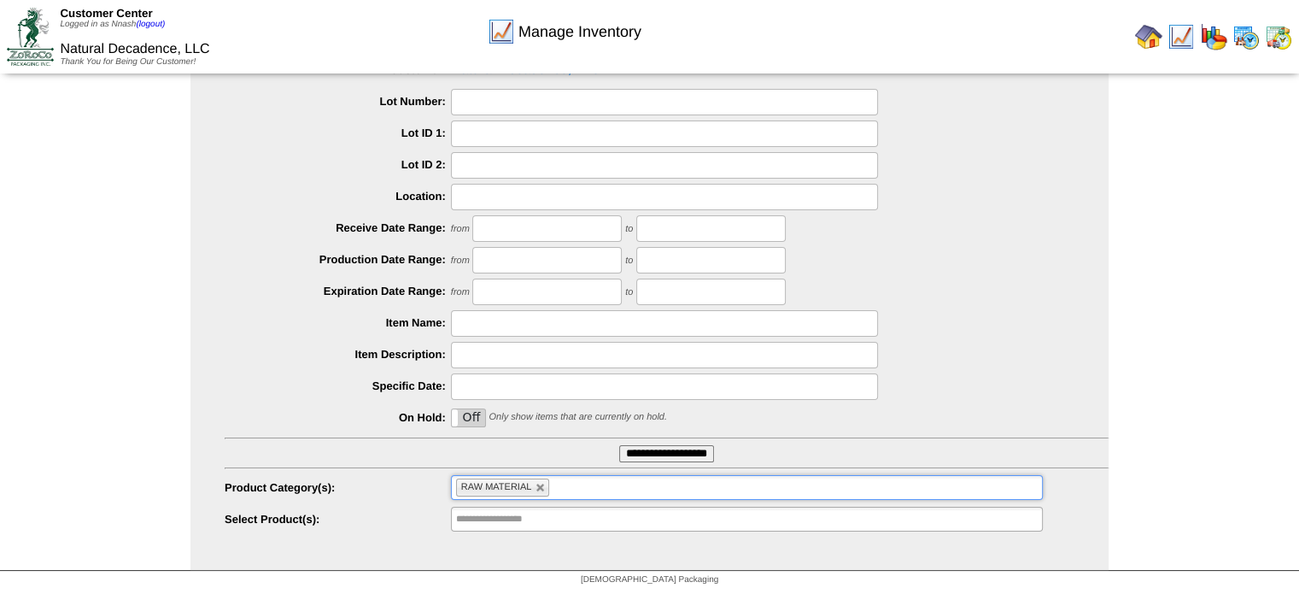 The width and height of the screenshot is (1299, 594). I want to click on label: Product Category(s):, so click(337, 487).